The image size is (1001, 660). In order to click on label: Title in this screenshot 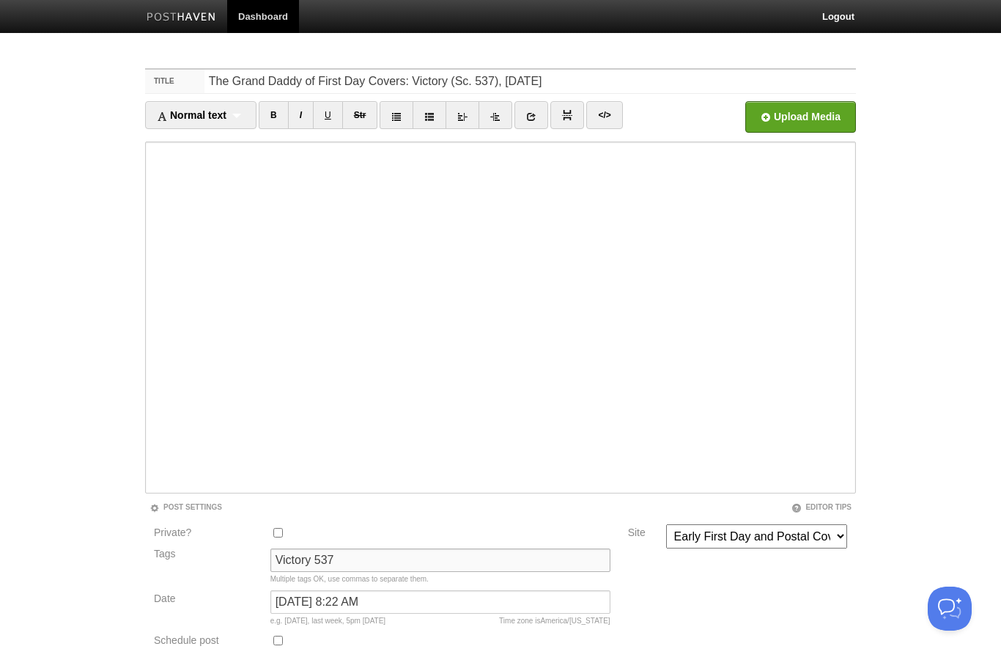, I will do `click(174, 81)`.